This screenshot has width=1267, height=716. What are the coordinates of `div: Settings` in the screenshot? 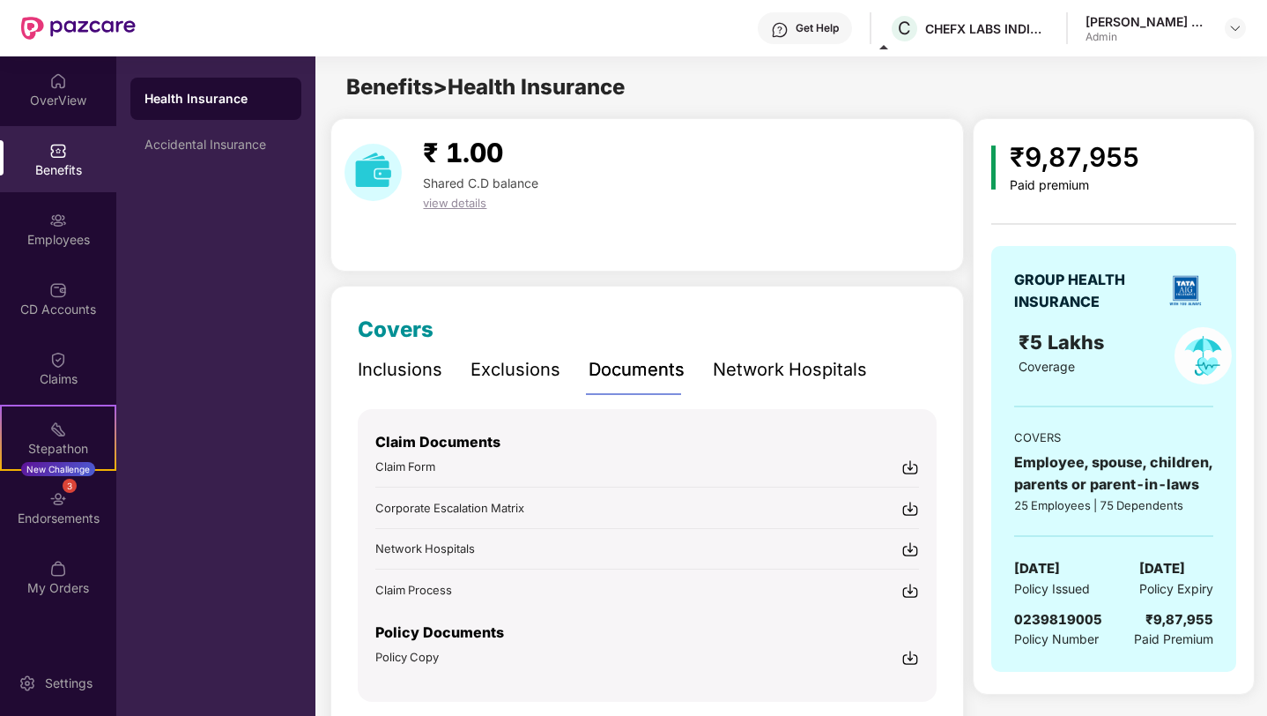 It's located at (69, 683).